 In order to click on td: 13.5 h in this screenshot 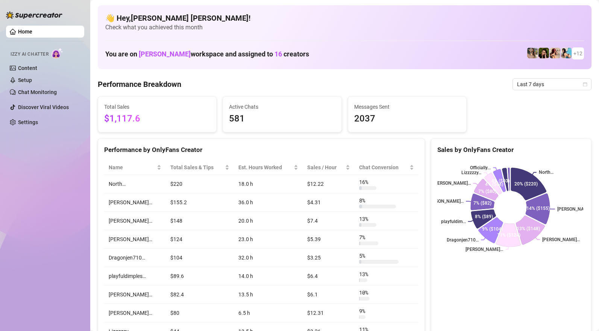, I will do `click(268, 294)`.